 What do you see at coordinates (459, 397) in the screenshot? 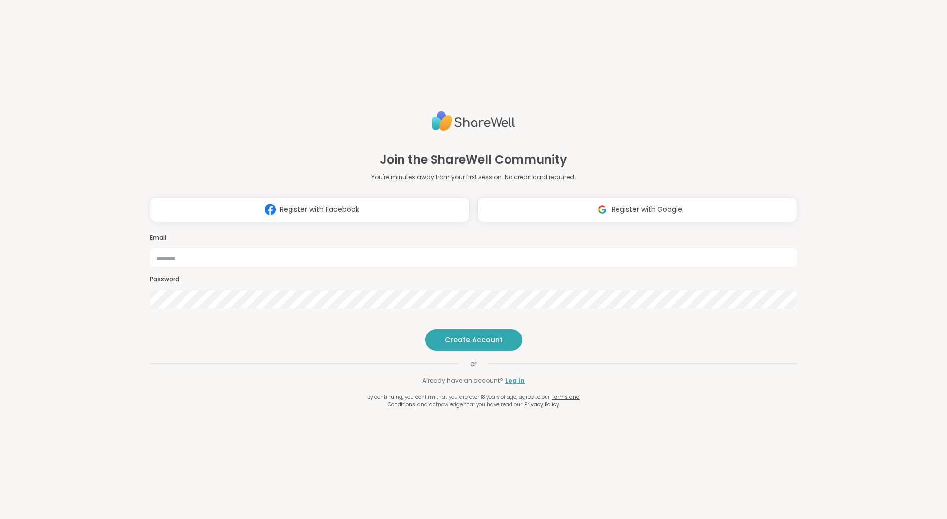
I see `span: By continuing, you confirm that you are over 18 years of age, agree to our` at bounding box center [459, 397].